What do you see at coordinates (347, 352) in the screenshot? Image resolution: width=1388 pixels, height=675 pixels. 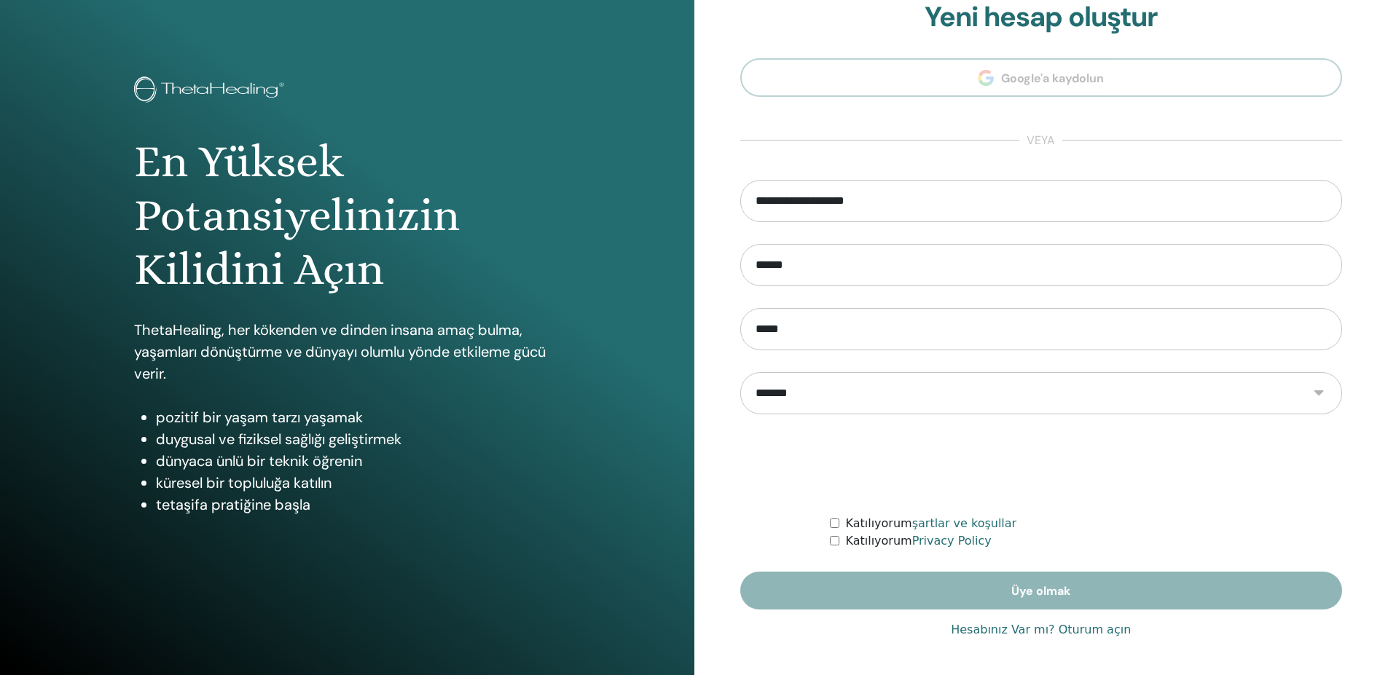 I see `p: ThetaHealing, her kökenden ve dinden insana amaç bulma, yaşamları dönüştürme ve dünyayı olumlu yö...` at bounding box center [347, 352].